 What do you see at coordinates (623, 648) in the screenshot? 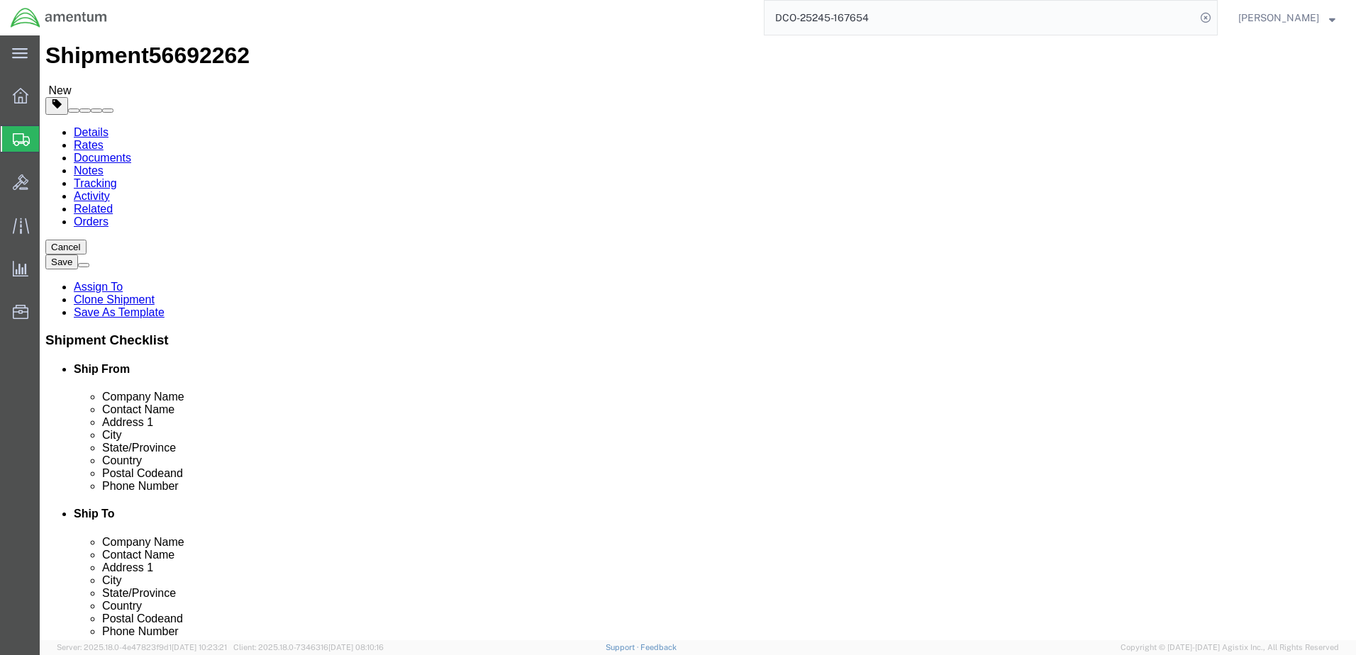
I see `a: Support` at bounding box center [623, 648].